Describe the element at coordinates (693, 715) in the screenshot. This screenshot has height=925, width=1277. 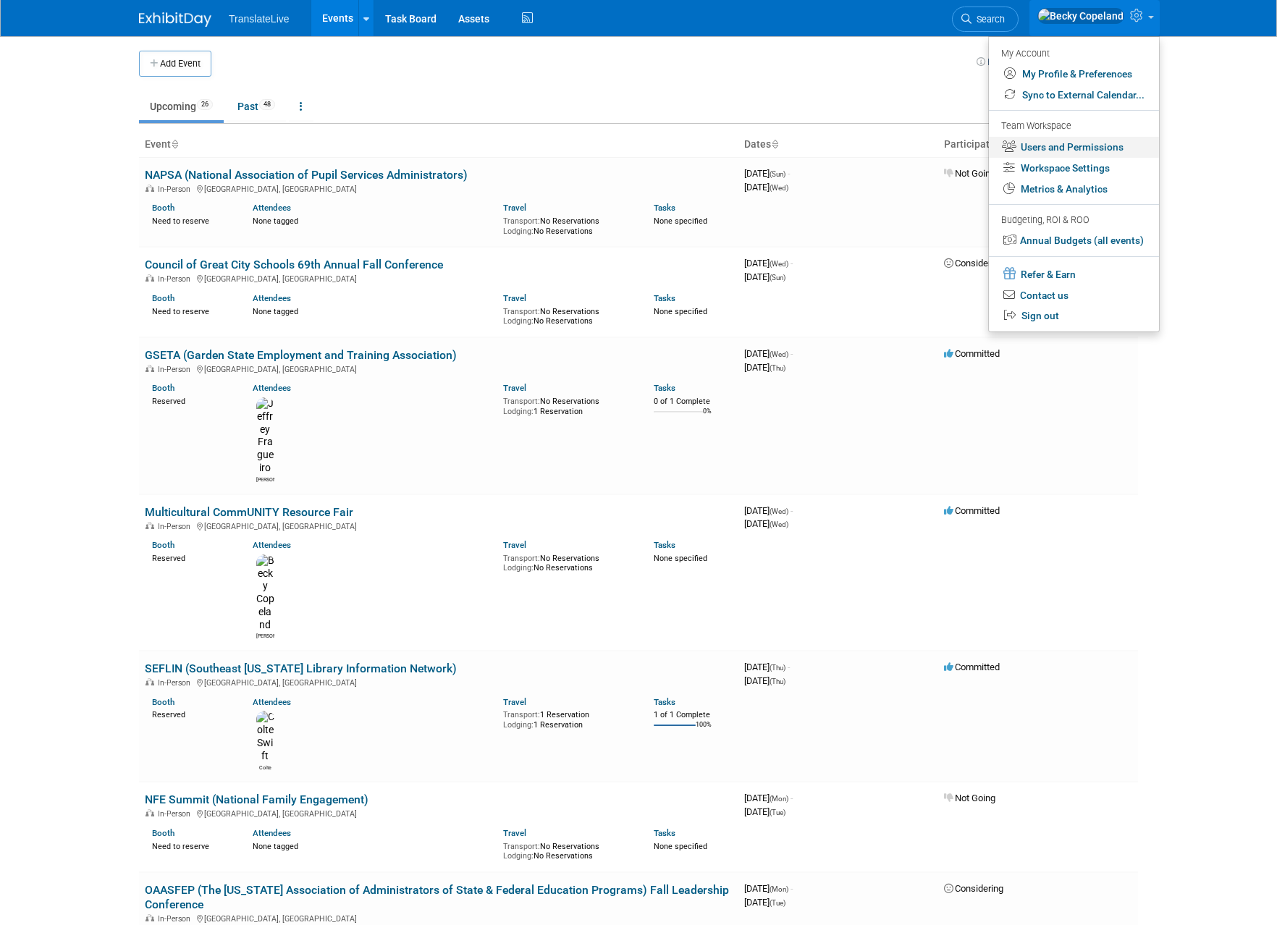
I see `div: 1 of 1 Complete` at that location.